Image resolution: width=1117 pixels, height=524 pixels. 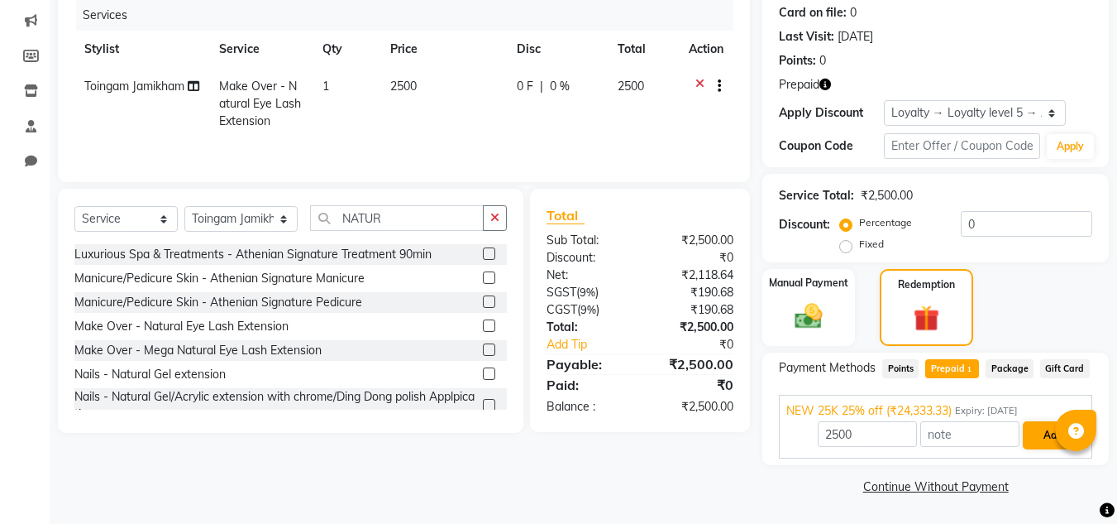 What do you see at coordinates (643, 49) in the screenshot?
I see `th: Total` at bounding box center [643, 49].